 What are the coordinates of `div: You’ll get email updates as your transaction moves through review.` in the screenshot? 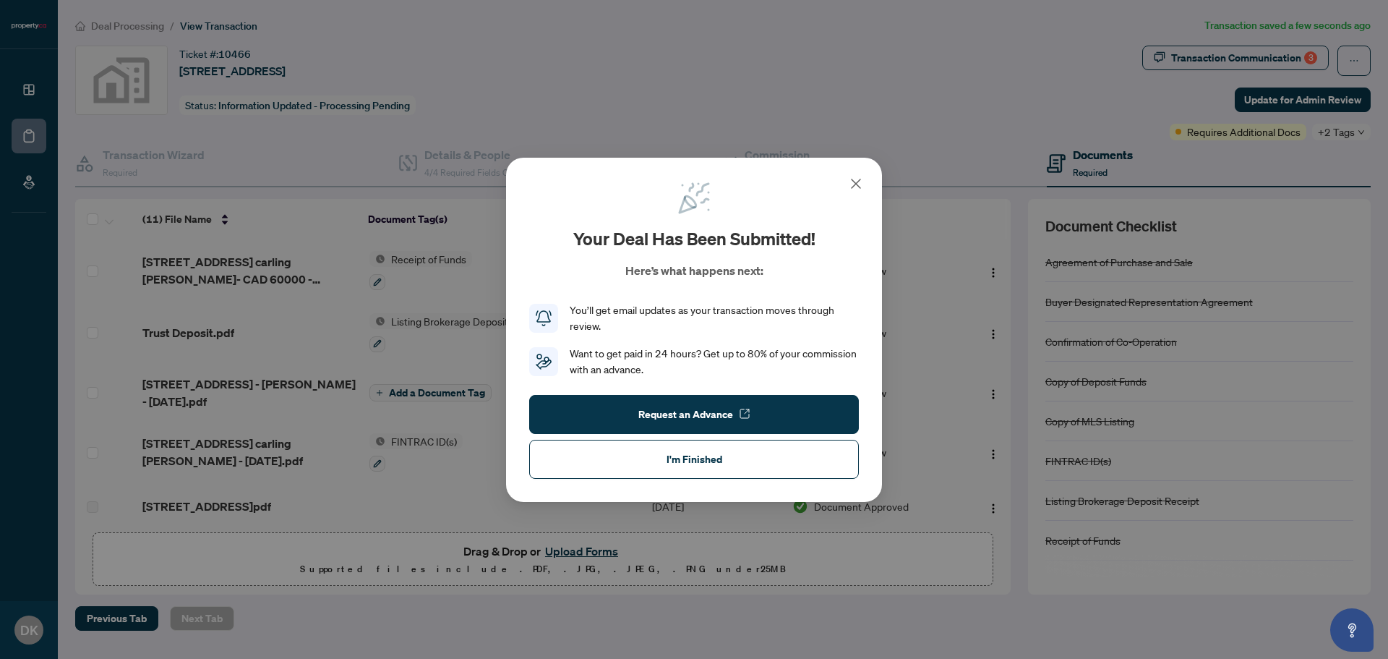 It's located at (714, 318).